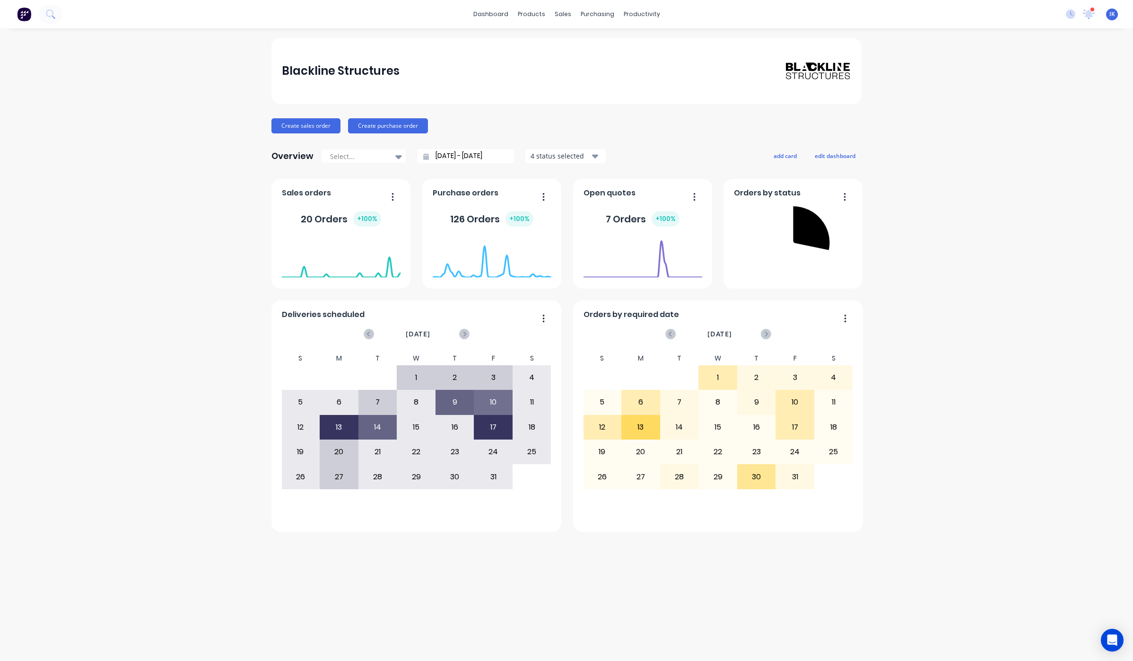 The image size is (1133, 661). Describe the element at coordinates (341, 71) in the screenshot. I see `div: Blackline Structures` at that location.